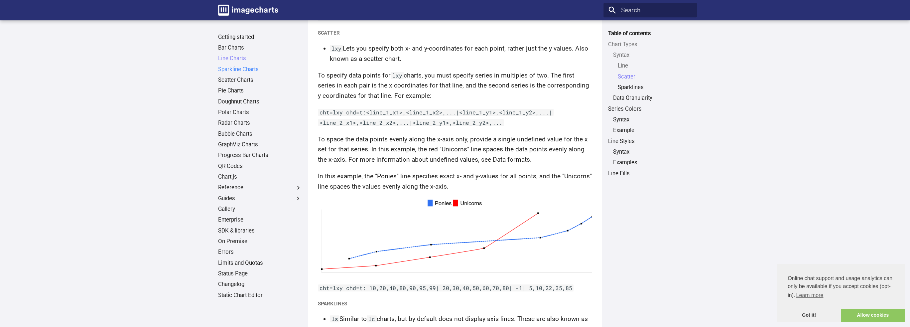 This screenshot has height=327, width=910. What do you see at coordinates (260, 102) in the screenshot?
I see `a: Doughnut Charts` at bounding box center [260, 102].